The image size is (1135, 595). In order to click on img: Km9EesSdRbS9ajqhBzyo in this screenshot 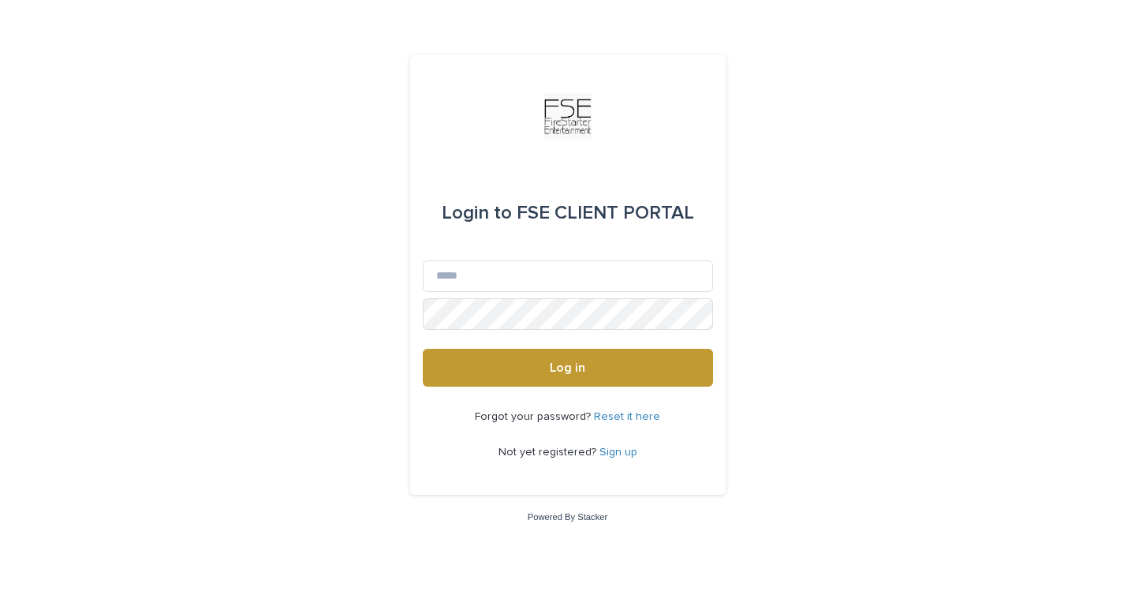, I will do `click(568, 117)`.